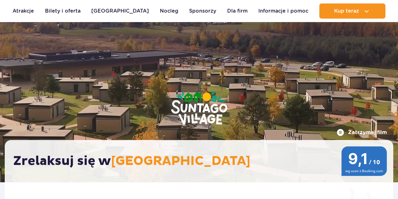 The height and width of the screenshot is (199, 398). Describe the element at coordinates (347, 11) in the screenshot. I see `span: Kup teraz` at that location.